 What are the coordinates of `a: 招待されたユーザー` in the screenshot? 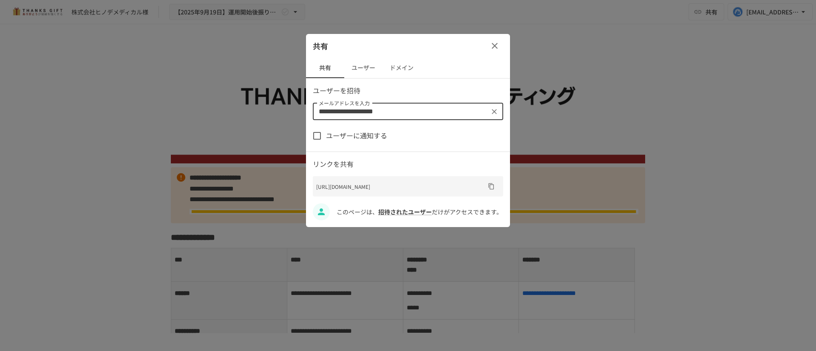 It's located at (405, 212).